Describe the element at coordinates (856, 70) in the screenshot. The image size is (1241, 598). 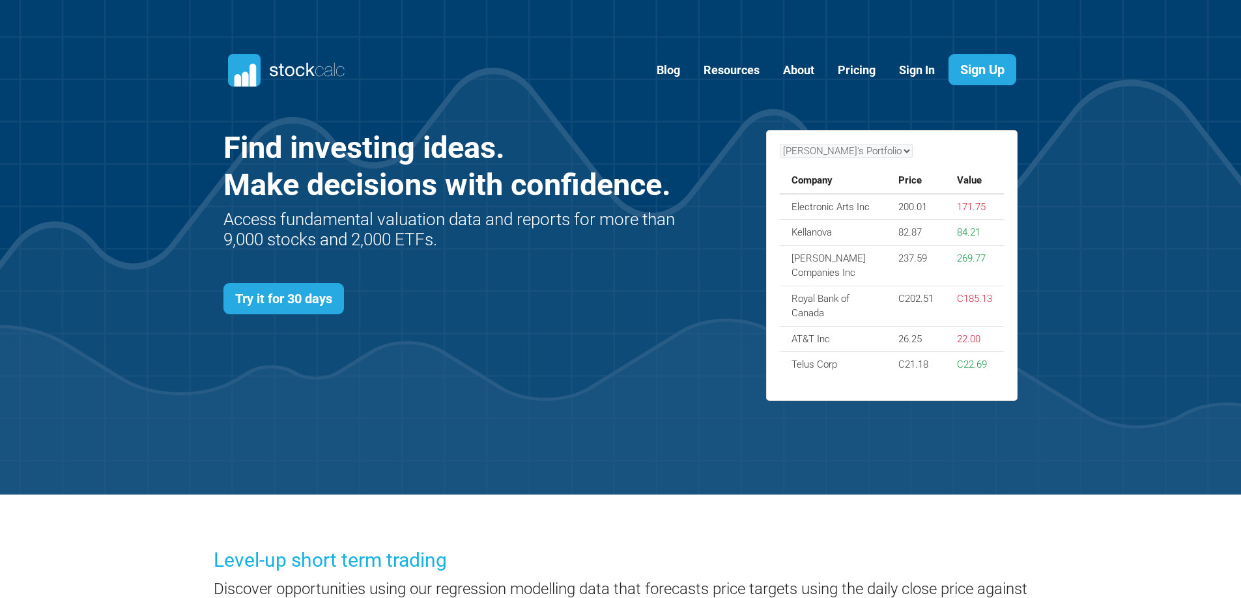
I see `a: Pricing` at that location.